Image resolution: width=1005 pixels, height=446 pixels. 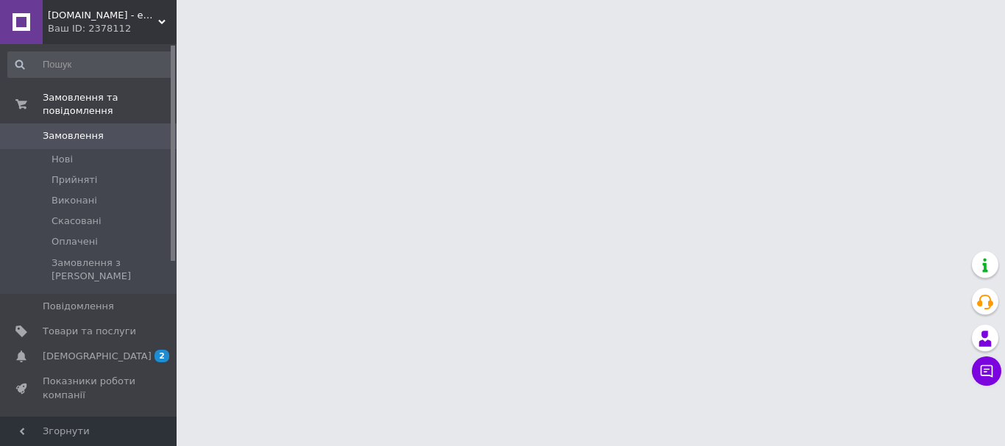 What do you see at coordinates (90, 65) in the screenshot?
I see `input: Пошук` at bounding box center [90, 65].